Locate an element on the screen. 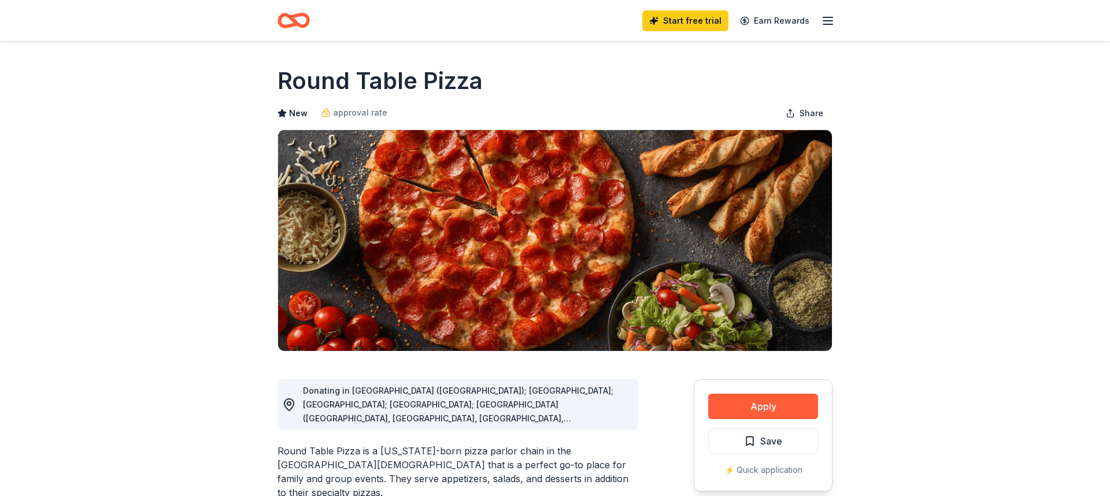  a: Home is located at coordinates (294, 20).